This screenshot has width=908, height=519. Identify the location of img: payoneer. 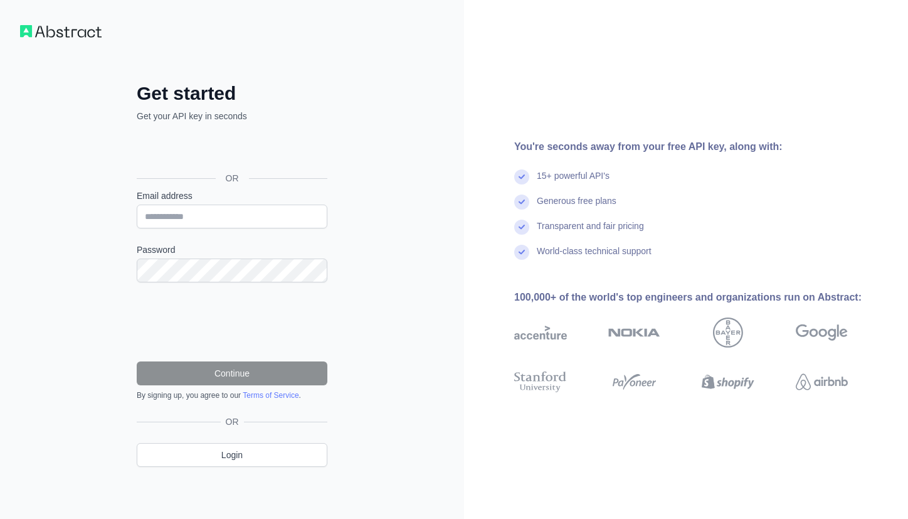
(634, 382).